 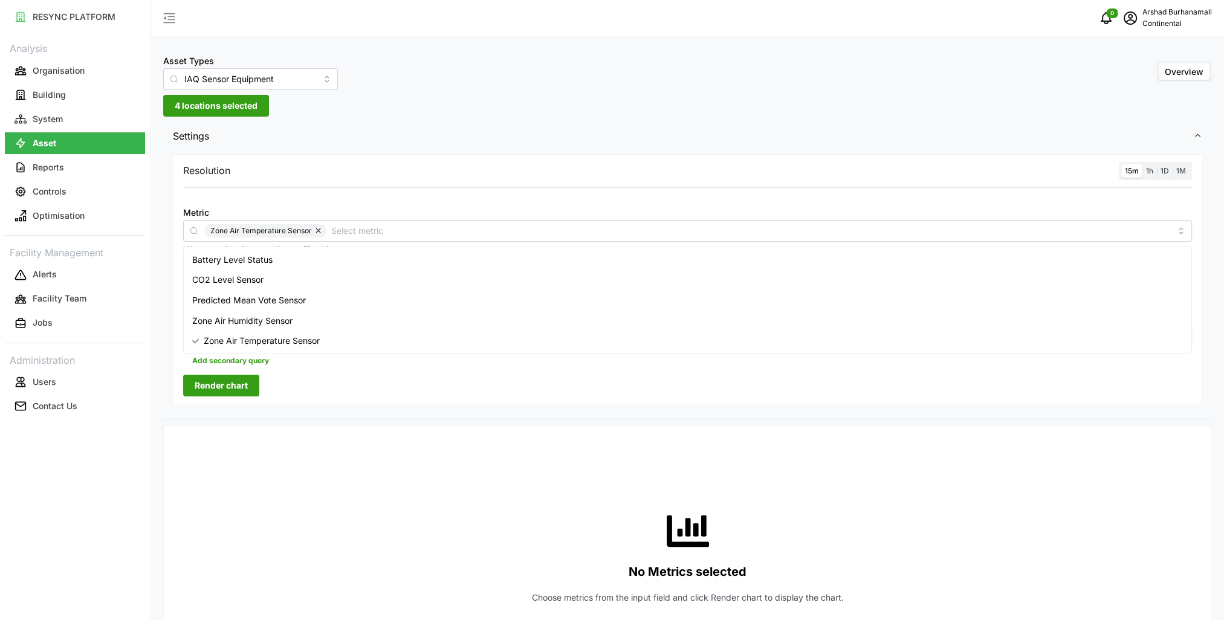 I want to click on button: Contact Us, so click(x=75, y=406).